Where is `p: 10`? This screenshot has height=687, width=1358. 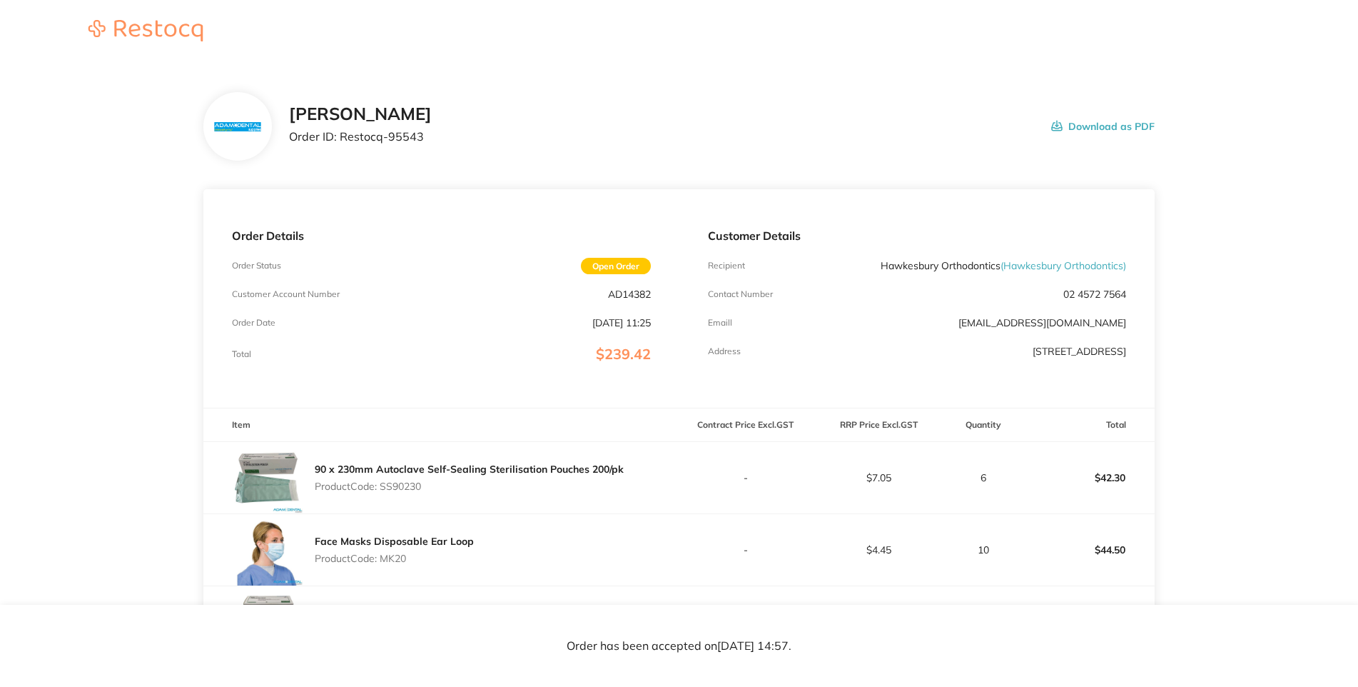
p: 10 is located at coordinates (983, 550).